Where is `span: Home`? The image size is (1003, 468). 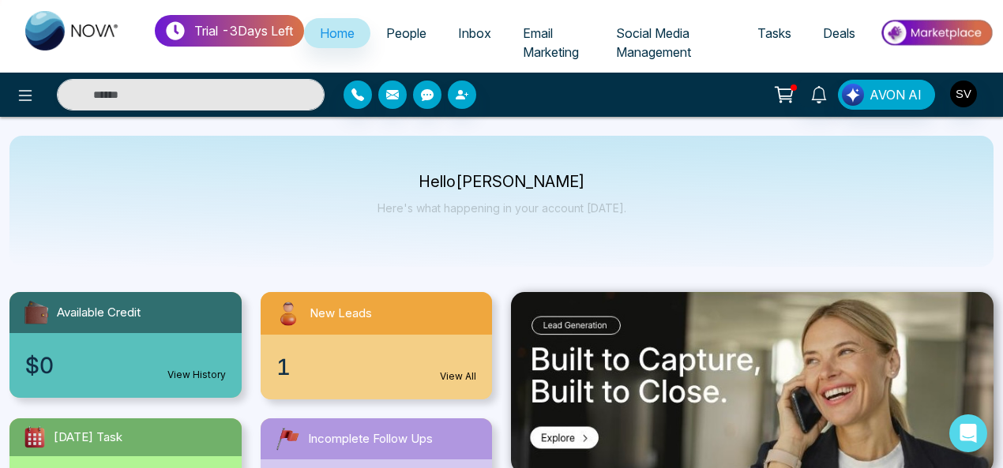 span: Home is located at coordinates (337, 33).